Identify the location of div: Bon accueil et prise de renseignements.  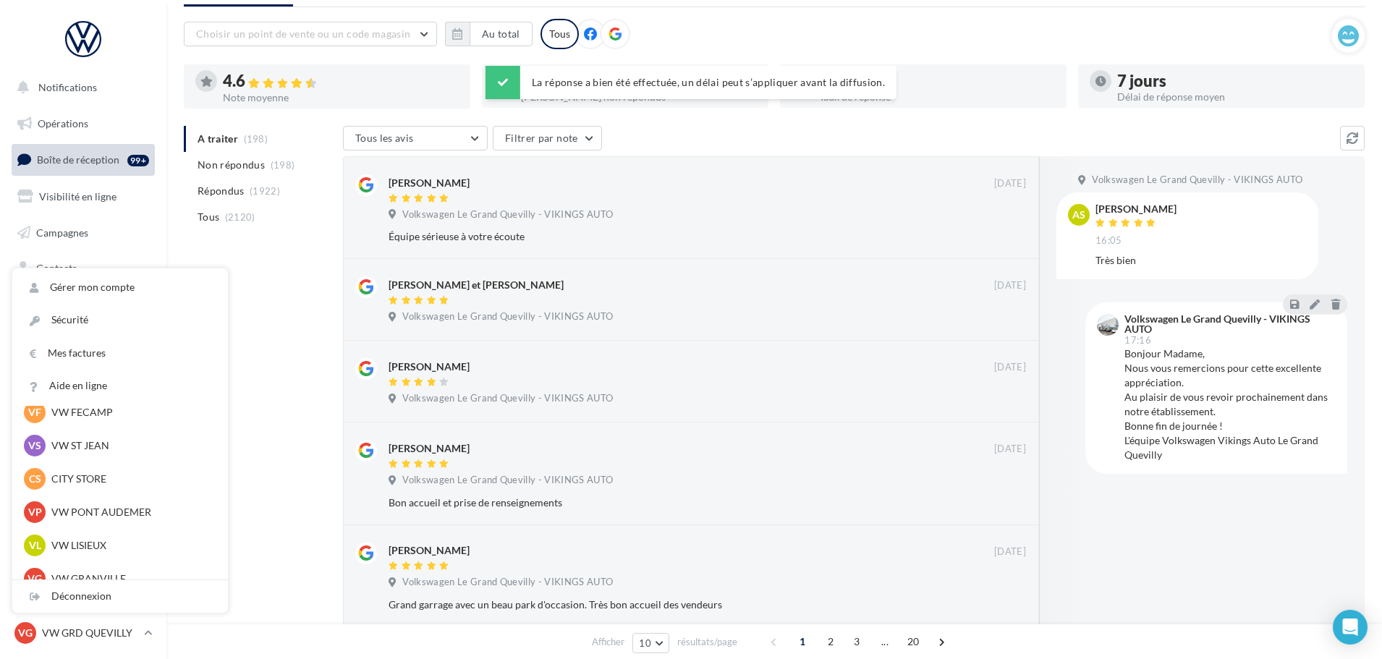
(660, 503).